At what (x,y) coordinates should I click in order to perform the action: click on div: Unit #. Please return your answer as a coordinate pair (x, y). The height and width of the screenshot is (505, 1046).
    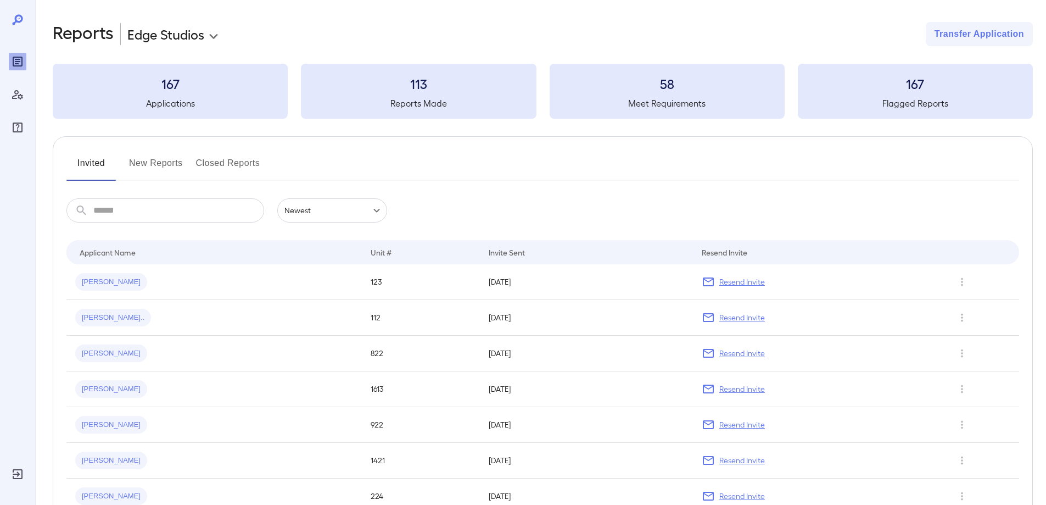
    Looking at the image, I should click on (381, 252).